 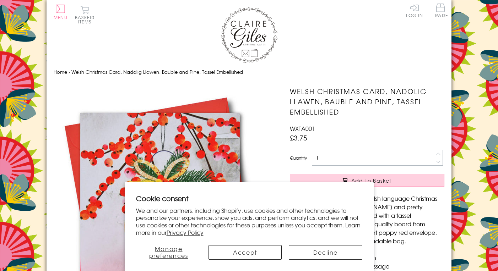 I want to click on h2: Cookie consent, so click(x=249, y=199).